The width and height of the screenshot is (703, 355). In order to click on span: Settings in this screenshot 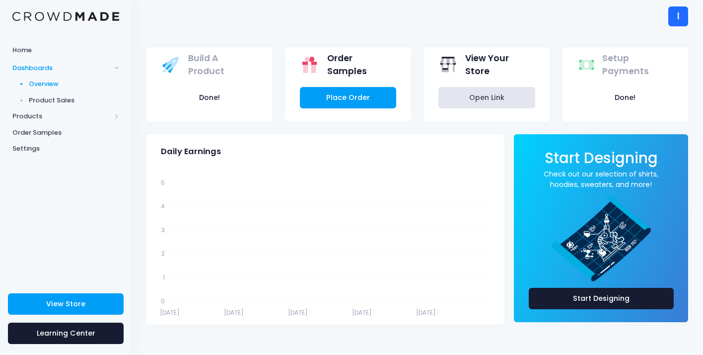, I will do `click(66, 148)`.